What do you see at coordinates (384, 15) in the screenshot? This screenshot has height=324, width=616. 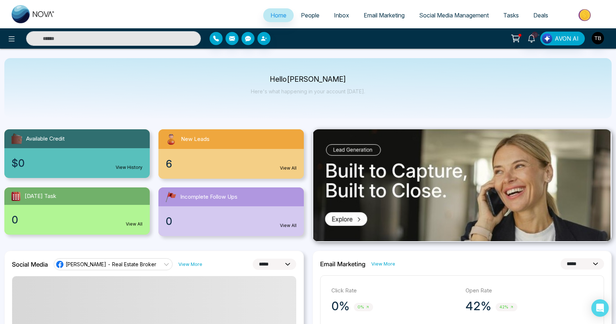 I see `a: Email Marketing` at bounding box center [384, 15].